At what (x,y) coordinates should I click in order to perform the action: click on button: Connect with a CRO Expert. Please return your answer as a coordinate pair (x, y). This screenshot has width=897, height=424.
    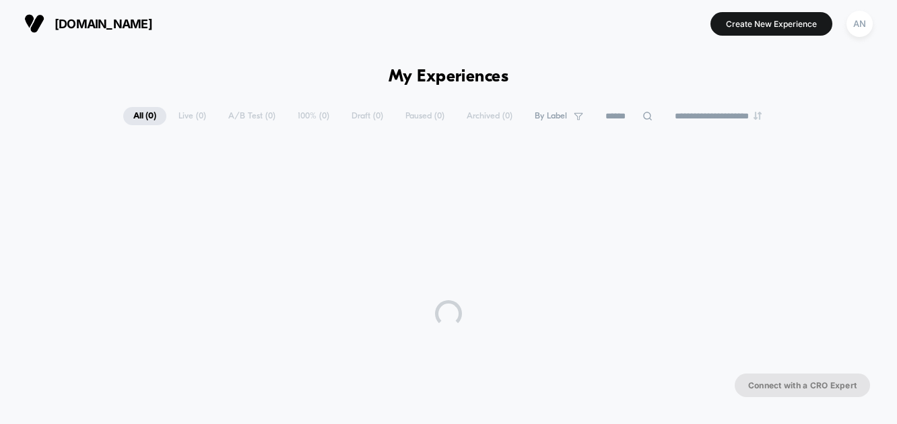
    Looking at the image, I should click on (802, 385).